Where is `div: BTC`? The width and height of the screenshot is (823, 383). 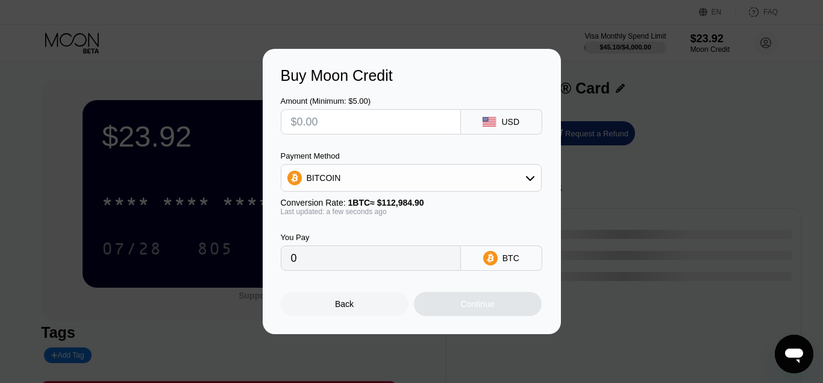
div: BTC is located at coordinates (511, 258).